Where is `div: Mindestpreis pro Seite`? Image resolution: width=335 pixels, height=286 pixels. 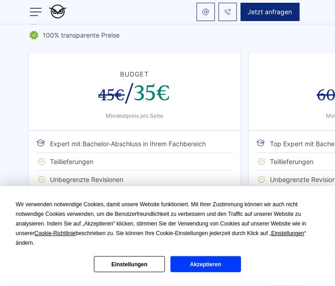
div: Mindestpreis pro Seite is located at coordinates (135, 116).